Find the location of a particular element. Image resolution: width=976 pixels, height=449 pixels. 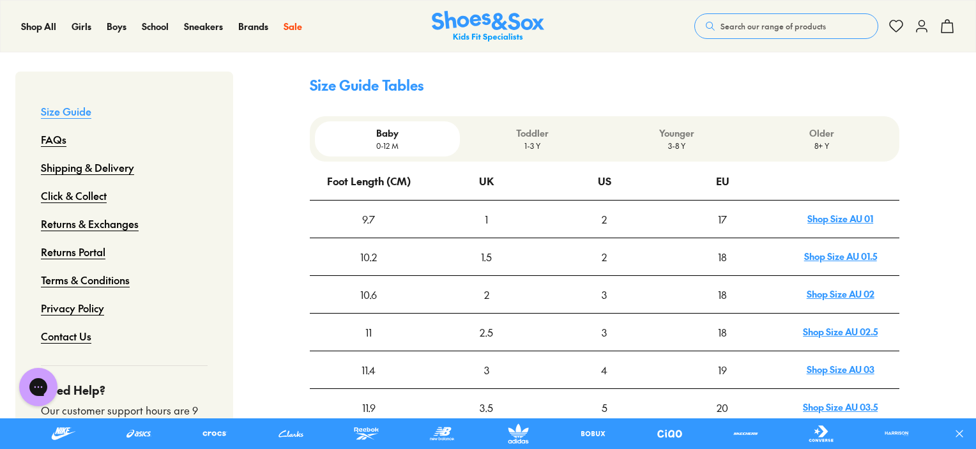

a: Sale is located at coordinates (292, 26).